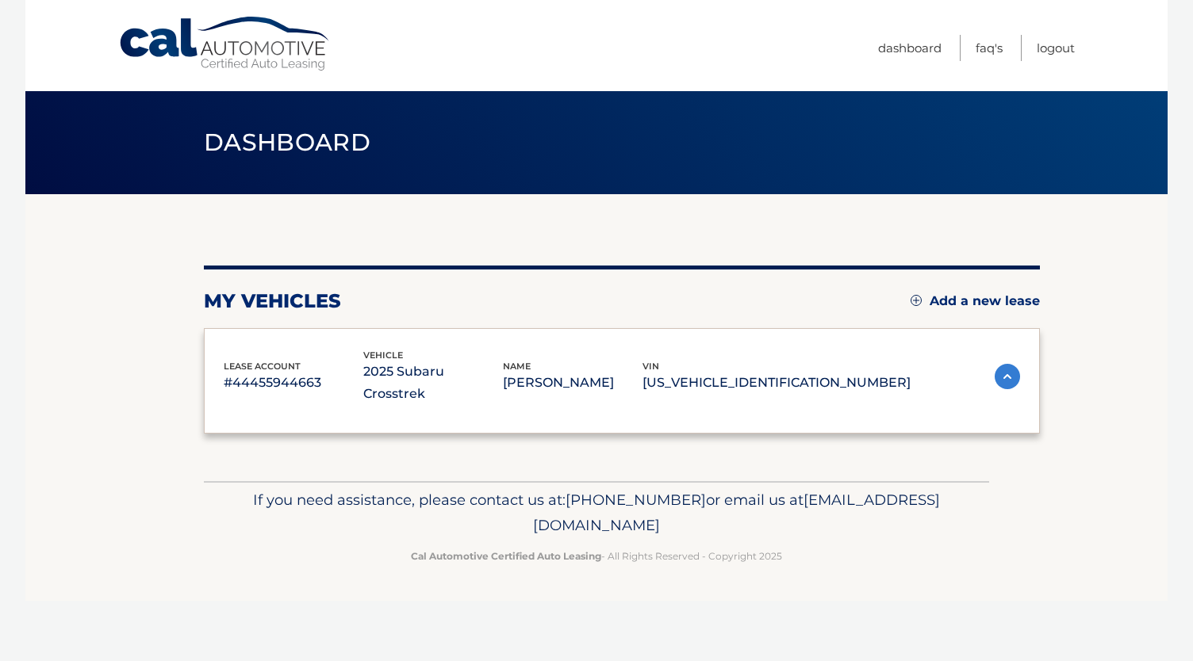 The width and height of the screenshot is (1193, 661). What do you see at coordinates (650, 366) in the screenshot?
I see `span: vin` at bounding box center [650, 366].